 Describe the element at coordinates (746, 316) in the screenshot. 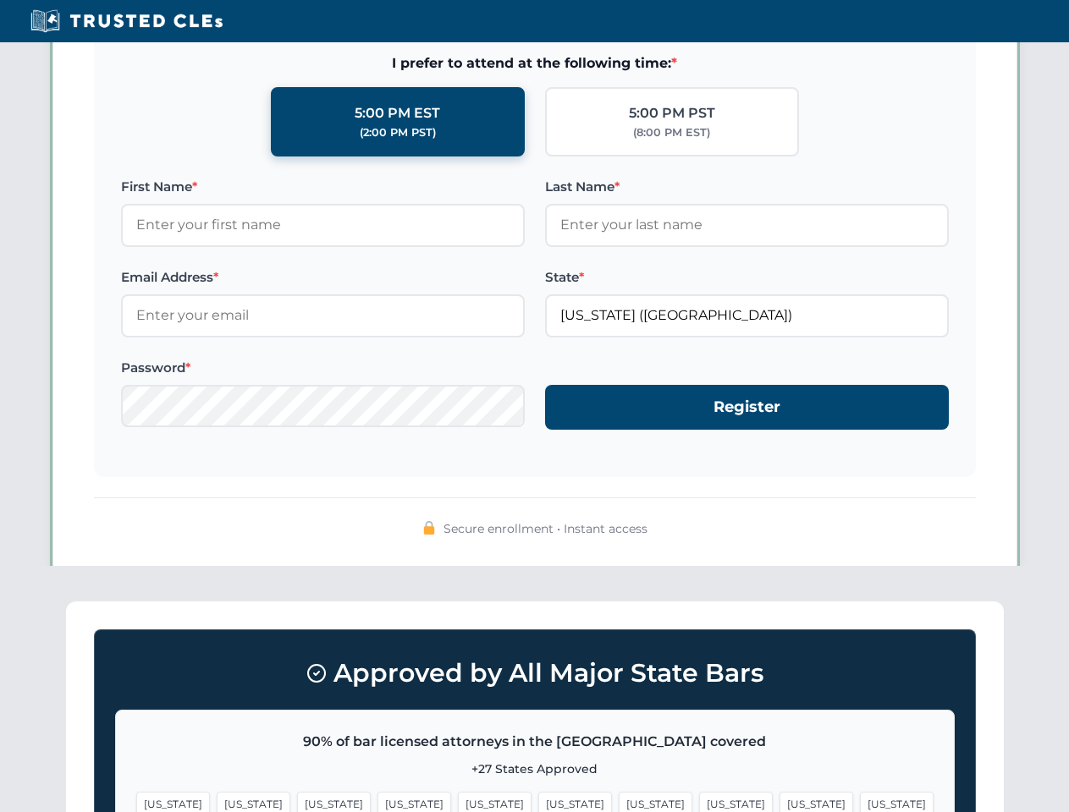

I see `input: Florida (FL)` at that location.